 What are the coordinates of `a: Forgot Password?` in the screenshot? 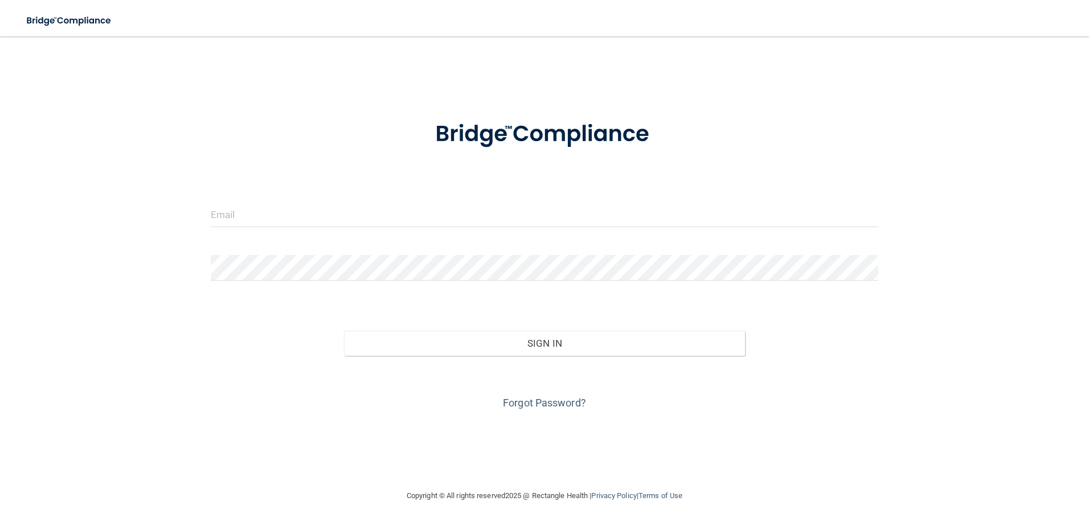 It's located at (545, 403).